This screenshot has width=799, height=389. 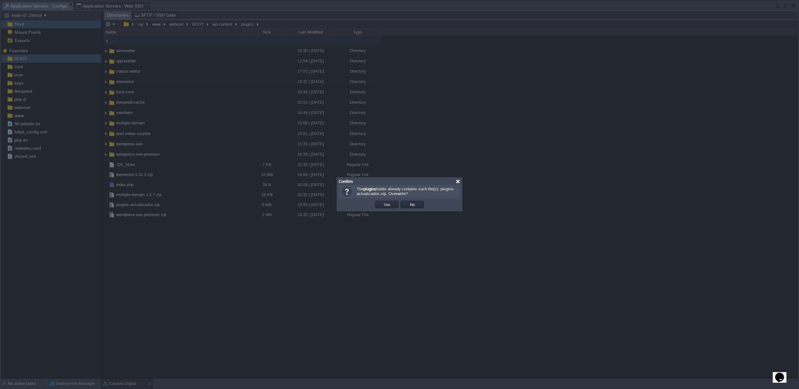 What do you see at coordinates (412, 204) in the screenshot?
I see `button: No` at bounding box center [412, 204].